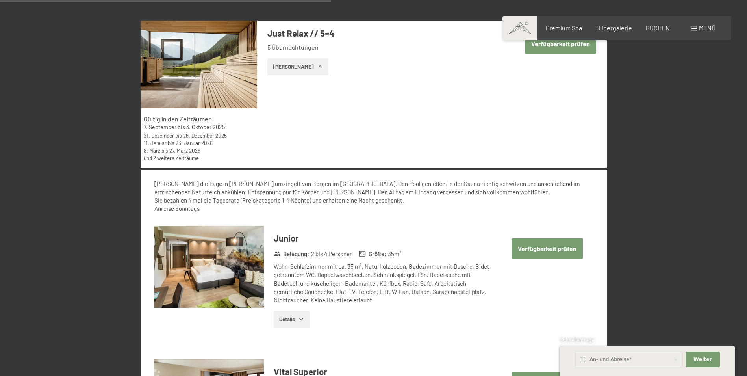  What do you see at coordinates (206, 127) in the screenshot?
I see `time: 03.10.2025` at bounding box center [206, 127].